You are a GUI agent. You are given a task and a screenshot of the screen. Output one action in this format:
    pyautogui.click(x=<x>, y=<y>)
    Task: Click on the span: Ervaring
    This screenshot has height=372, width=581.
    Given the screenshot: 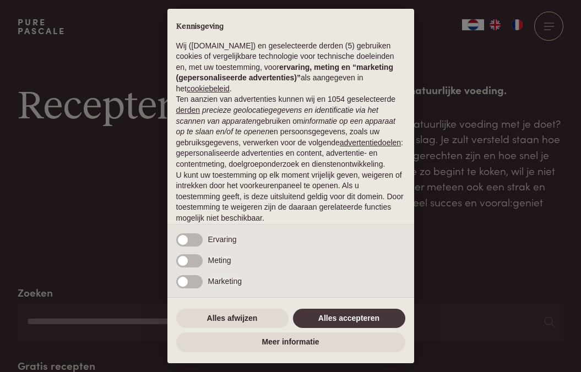 What is the action you would take?
    pyautogui.click(x=223, y=240)
    